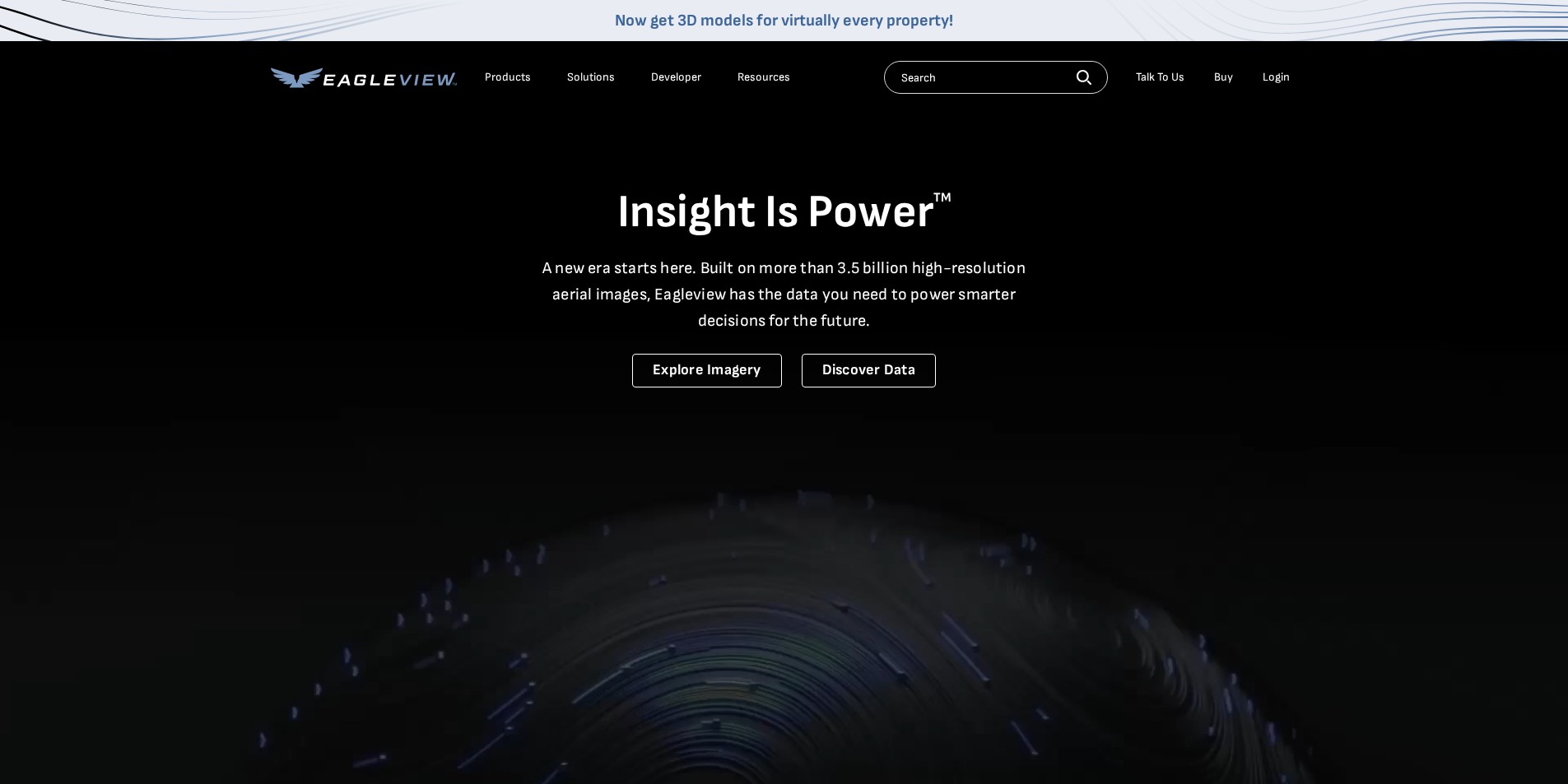 Image resolution: width=1568 pixels, height=784 pixels. Describe the element at coordinates (784, 213) in the screenshot. I see `h1: Insight Is Power` at that location.